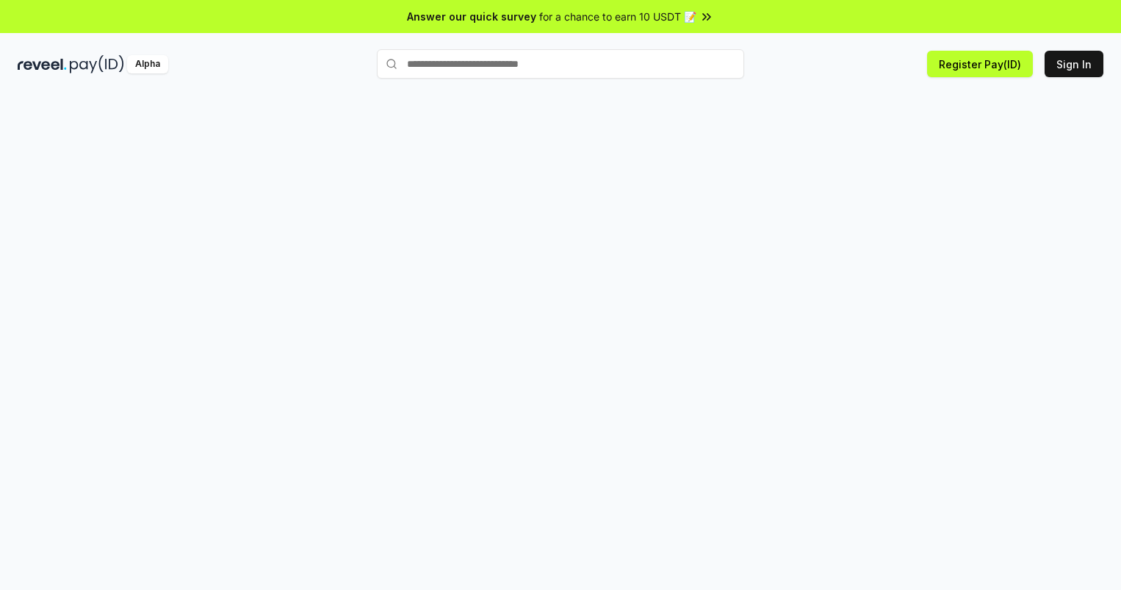  Describe the element at coordinates (618, 16) in the screenshot. I see `span: for a chance to earn 10 USDT 📝` at that location.